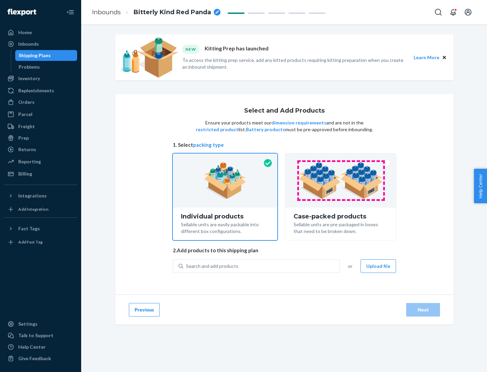 The image size is (487, 372). I want to click on a: Home, so click(41, 32).